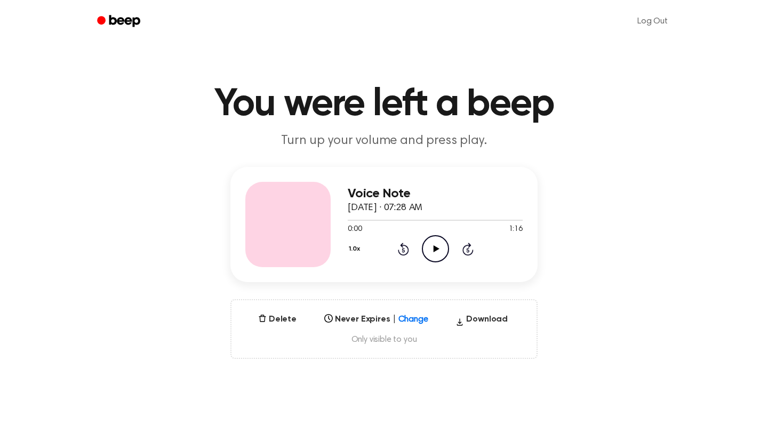 The image size is (768, 433). Describe the element at coordinates (355, 229) in the screenshot. I see `span: 0:00` at that location.